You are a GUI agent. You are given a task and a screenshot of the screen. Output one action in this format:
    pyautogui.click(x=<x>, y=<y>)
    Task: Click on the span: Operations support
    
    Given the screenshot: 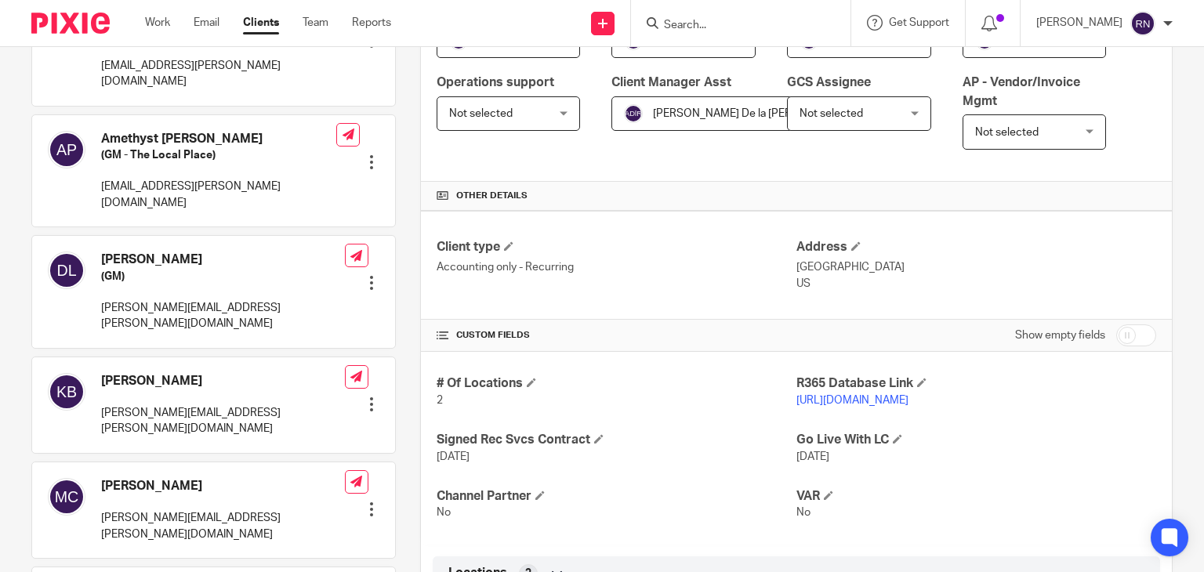 What is the action you would take?
    pyautogui.click(x=495, y=82)
    